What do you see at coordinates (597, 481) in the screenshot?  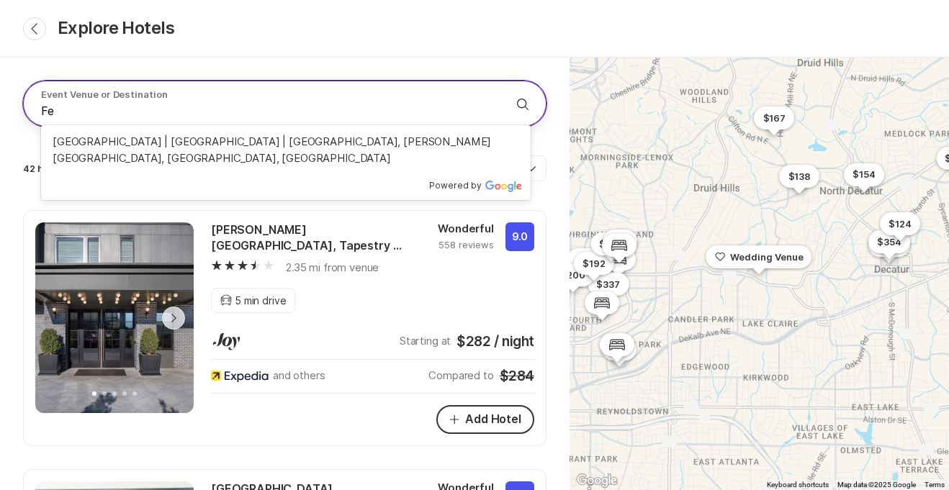 I see `img: Google` at bounding box center [597, 481].